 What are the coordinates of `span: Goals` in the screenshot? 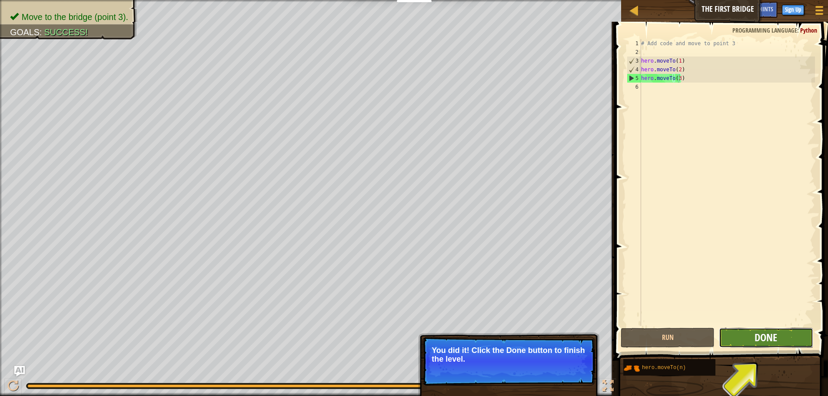 It's located at (25, 32).